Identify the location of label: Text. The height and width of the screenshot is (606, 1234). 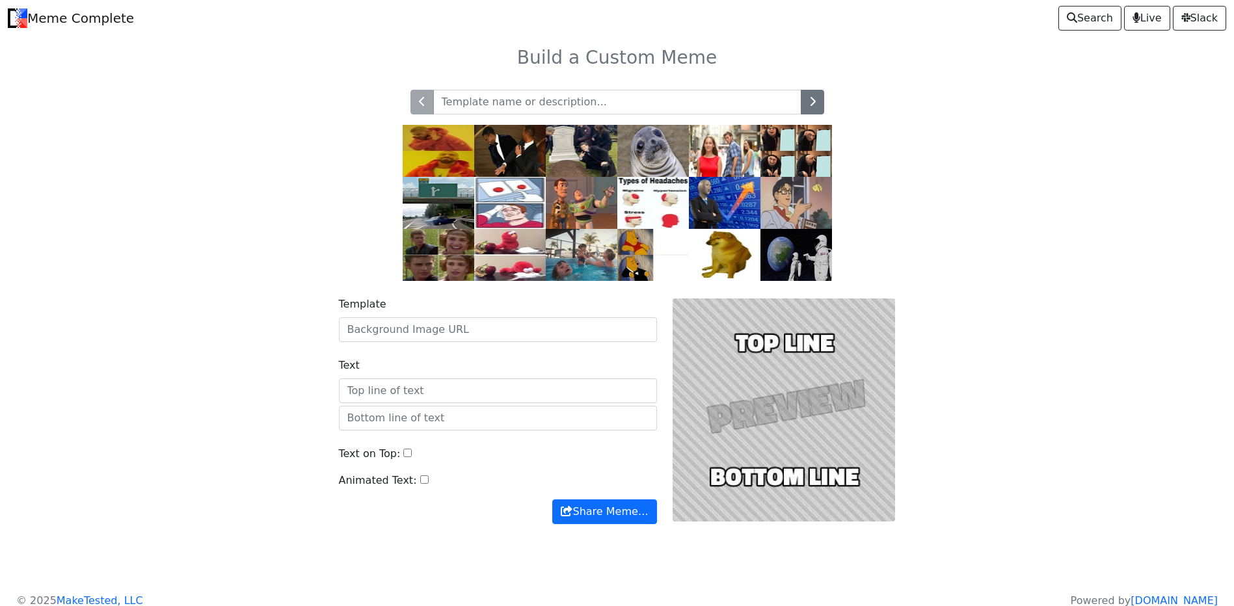
(349, 366).